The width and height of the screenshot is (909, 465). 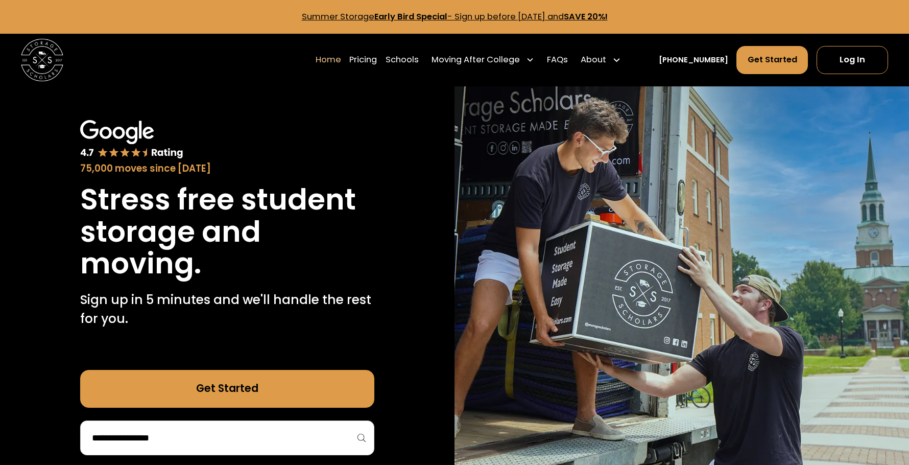 What do you see at coordinates (586, 16) in the screenshot?
I see `strong: SAVE 20%!` at bounding box center [586, 16].